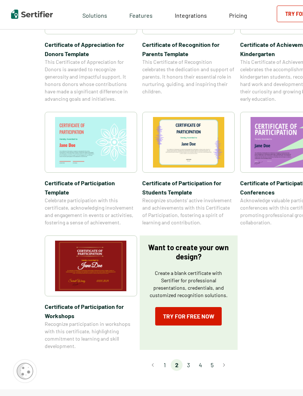 Image resolution: width=303 pixels, height=396 pixels. Describe the element at coordinates (91, 142) in the screenshot. I see `img: Certificate of Participation Template` at that location.